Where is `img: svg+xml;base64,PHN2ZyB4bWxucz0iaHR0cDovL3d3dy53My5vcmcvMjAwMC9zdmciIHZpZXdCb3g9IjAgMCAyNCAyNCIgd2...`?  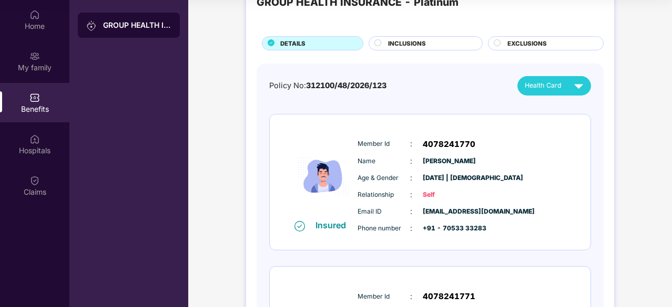
img: svg+xml;base64,PHN2ZyB4bWxucz0iaHR0cDovL3d3dy53My5vcmcvMjAwMC9zdmciIHZpZXdCb3g9IjAgMCAyNCAyNCIgd2... is located at coordinates (578, 86).